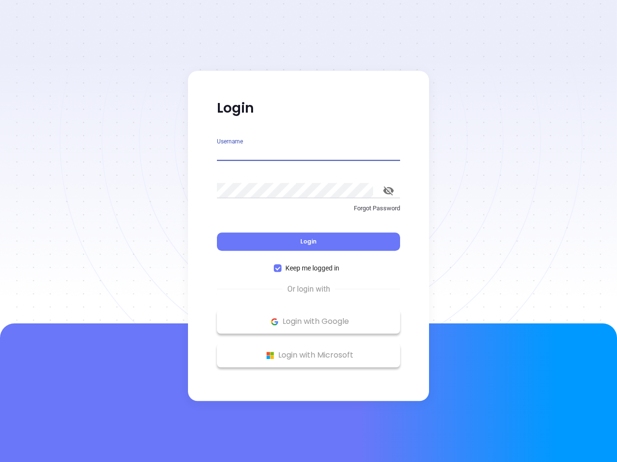 Image resolution: width=617 pixels, height=462 pixels. Describe the element at coordinates (274, 322) in the screenshot. I see `img: Google Logo` at that location.